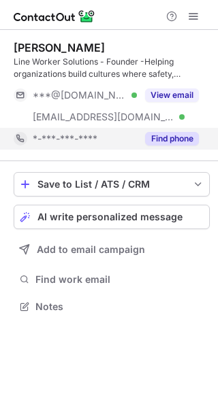  What do you see at coordinates (120, 279) in the screenshot?
I see `span: Find work email` at bounding box center [120, 279].